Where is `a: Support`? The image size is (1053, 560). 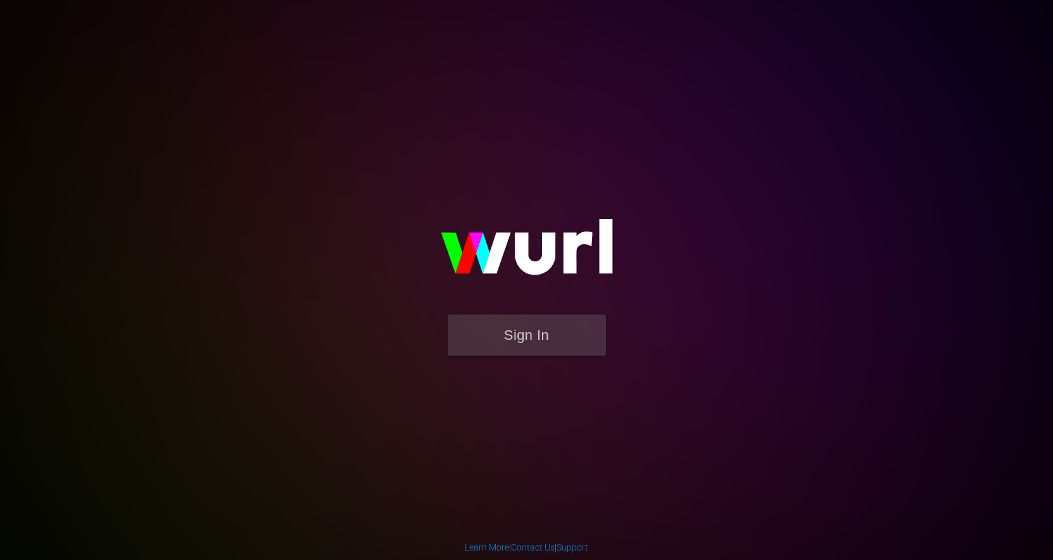 a: Support is located at coordinates (573, 548).